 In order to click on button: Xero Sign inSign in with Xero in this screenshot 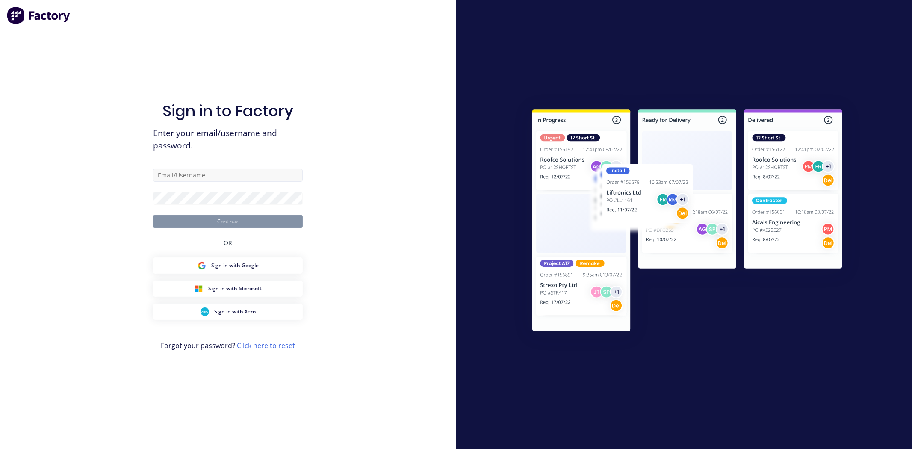, I will do `click(228, 312)`.